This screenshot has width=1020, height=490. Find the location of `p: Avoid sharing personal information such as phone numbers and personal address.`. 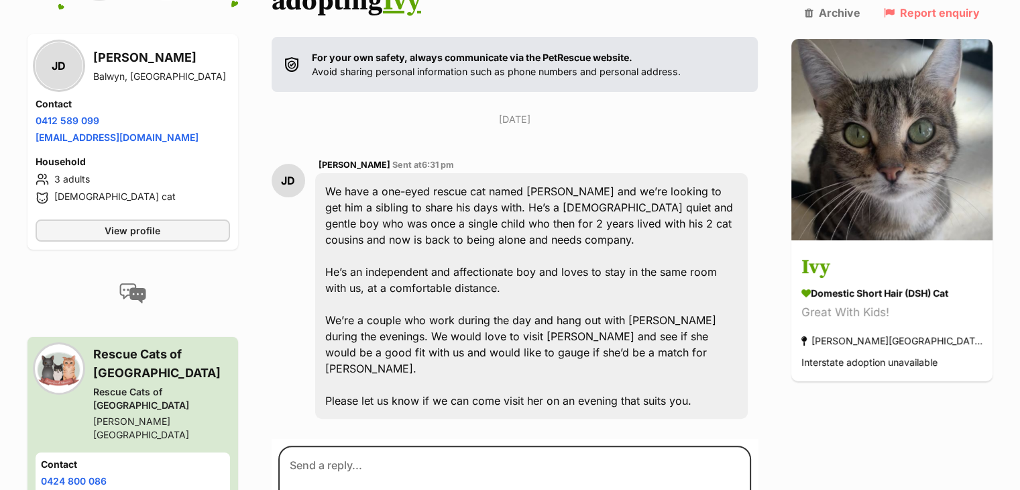

p: Avoid sharing personal information such as phone numbers and personal address. is located at coordinates (496, 64).